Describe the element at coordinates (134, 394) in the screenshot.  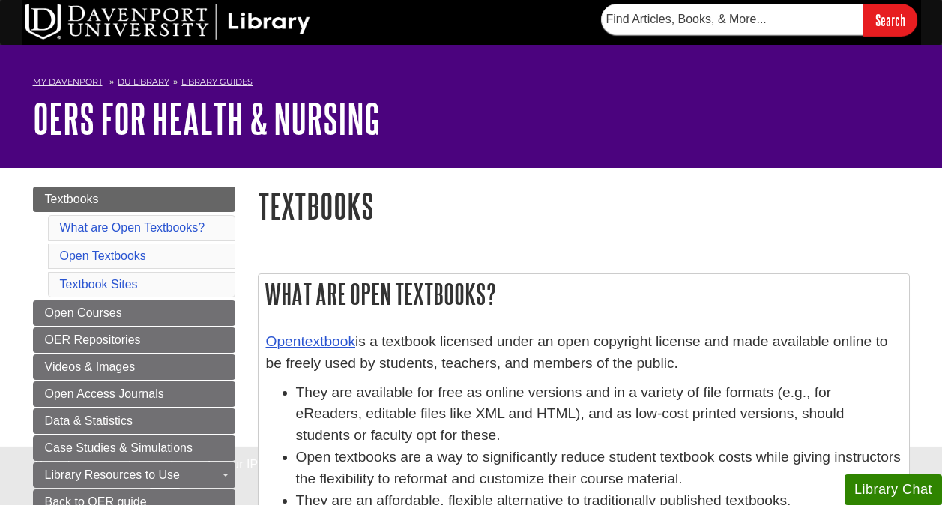
I see `a: Open Access Journals` at that location.